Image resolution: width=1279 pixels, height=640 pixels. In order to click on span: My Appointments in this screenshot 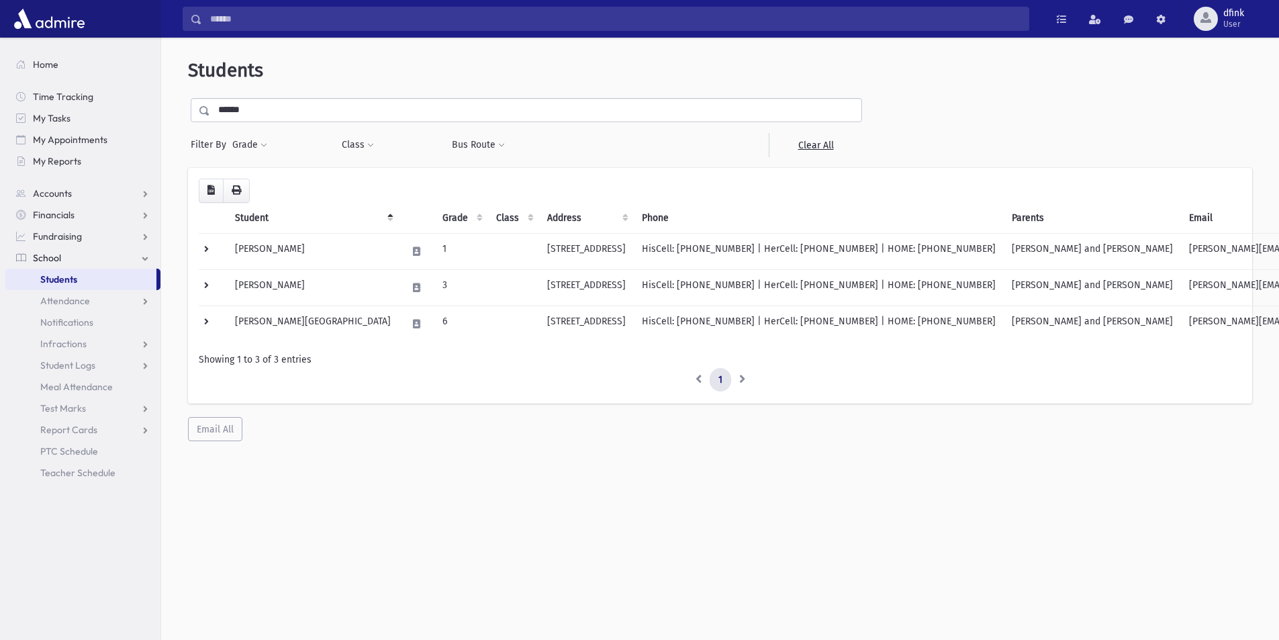, I will do `click(70, 140)`.